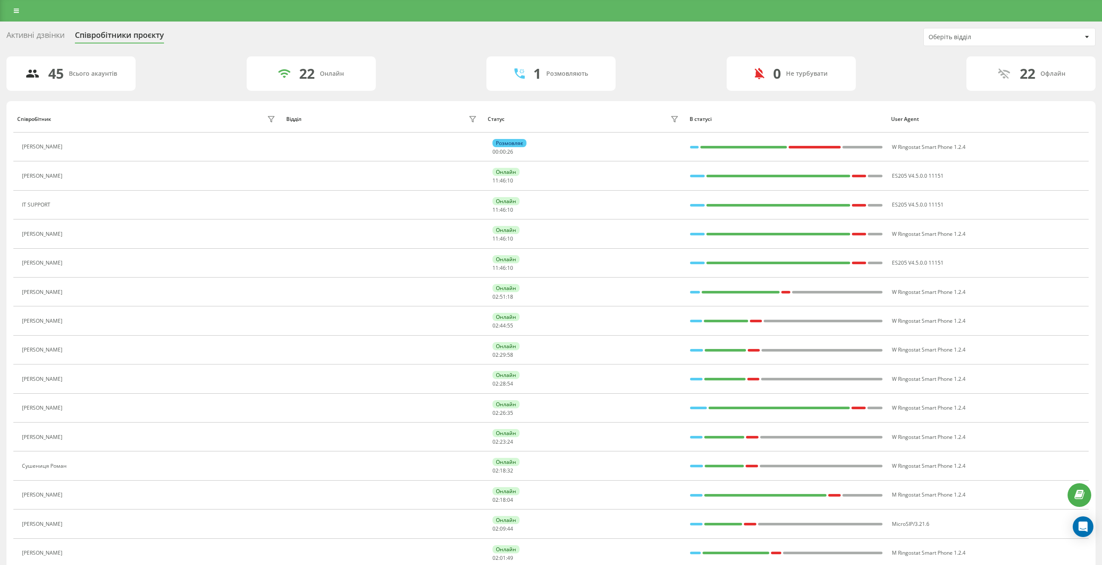  I want to click on div: Активні дзвінки, so click(35, 37).